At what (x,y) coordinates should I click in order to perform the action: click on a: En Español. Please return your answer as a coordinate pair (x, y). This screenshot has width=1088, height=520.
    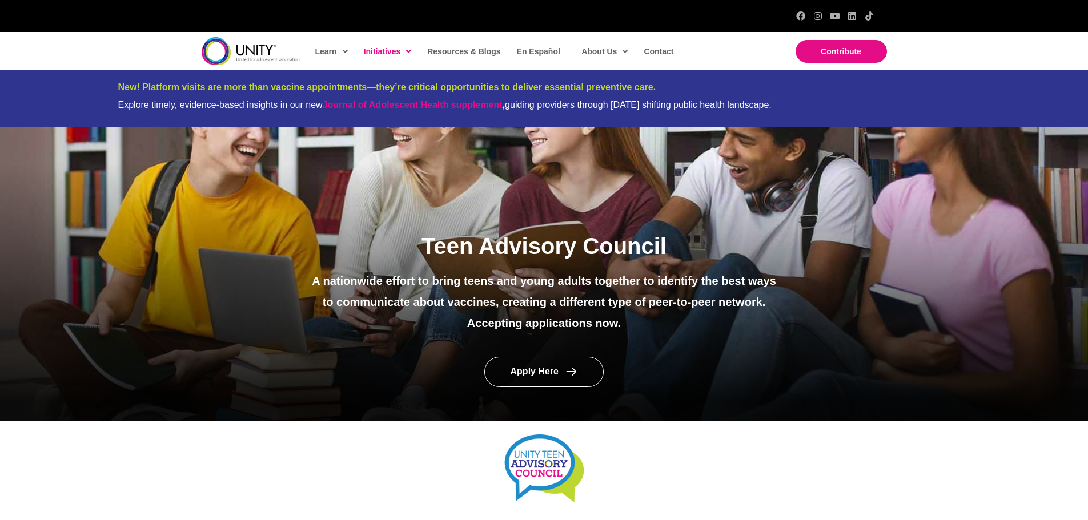
    Looking at the image, I should click on (538, 51).